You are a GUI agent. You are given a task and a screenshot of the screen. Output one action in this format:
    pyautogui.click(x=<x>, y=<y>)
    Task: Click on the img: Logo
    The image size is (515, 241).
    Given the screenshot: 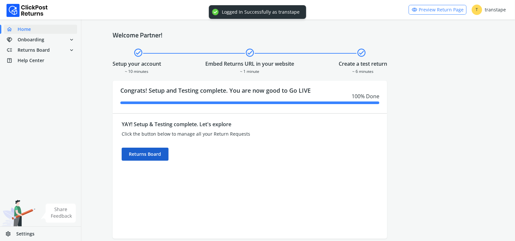 What is the action you would take?
    pyautogui.click(x=27, y=10)
    